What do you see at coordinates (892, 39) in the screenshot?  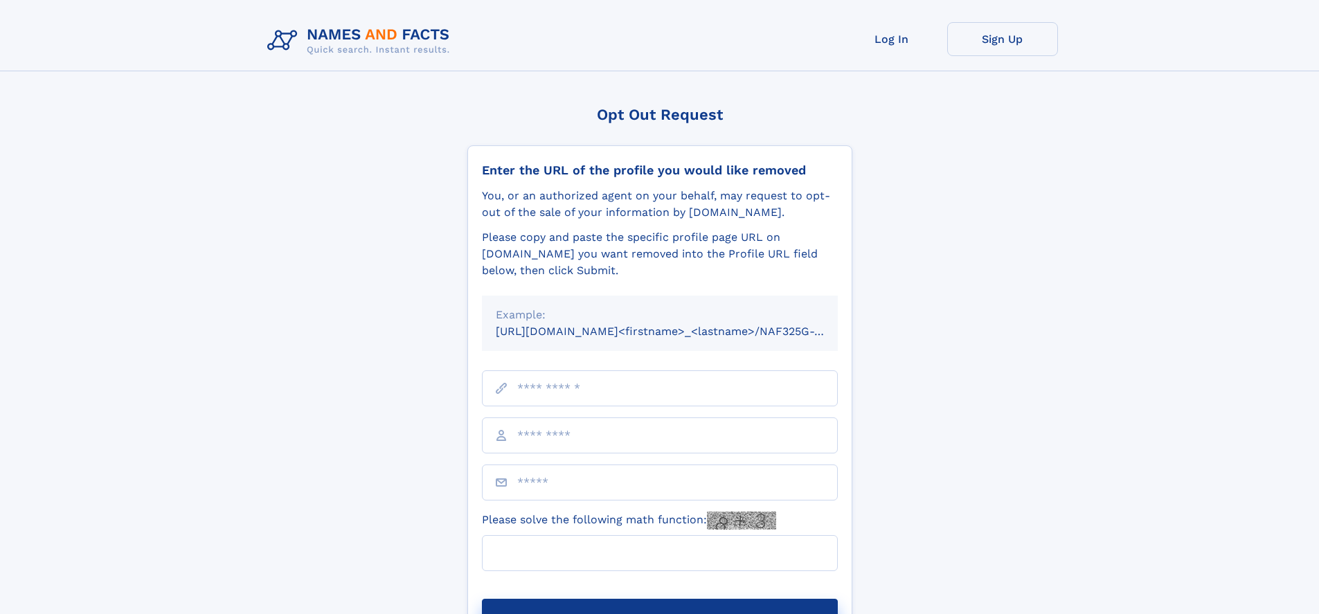 I see `a: Log In` at bounding box center [892, 39].